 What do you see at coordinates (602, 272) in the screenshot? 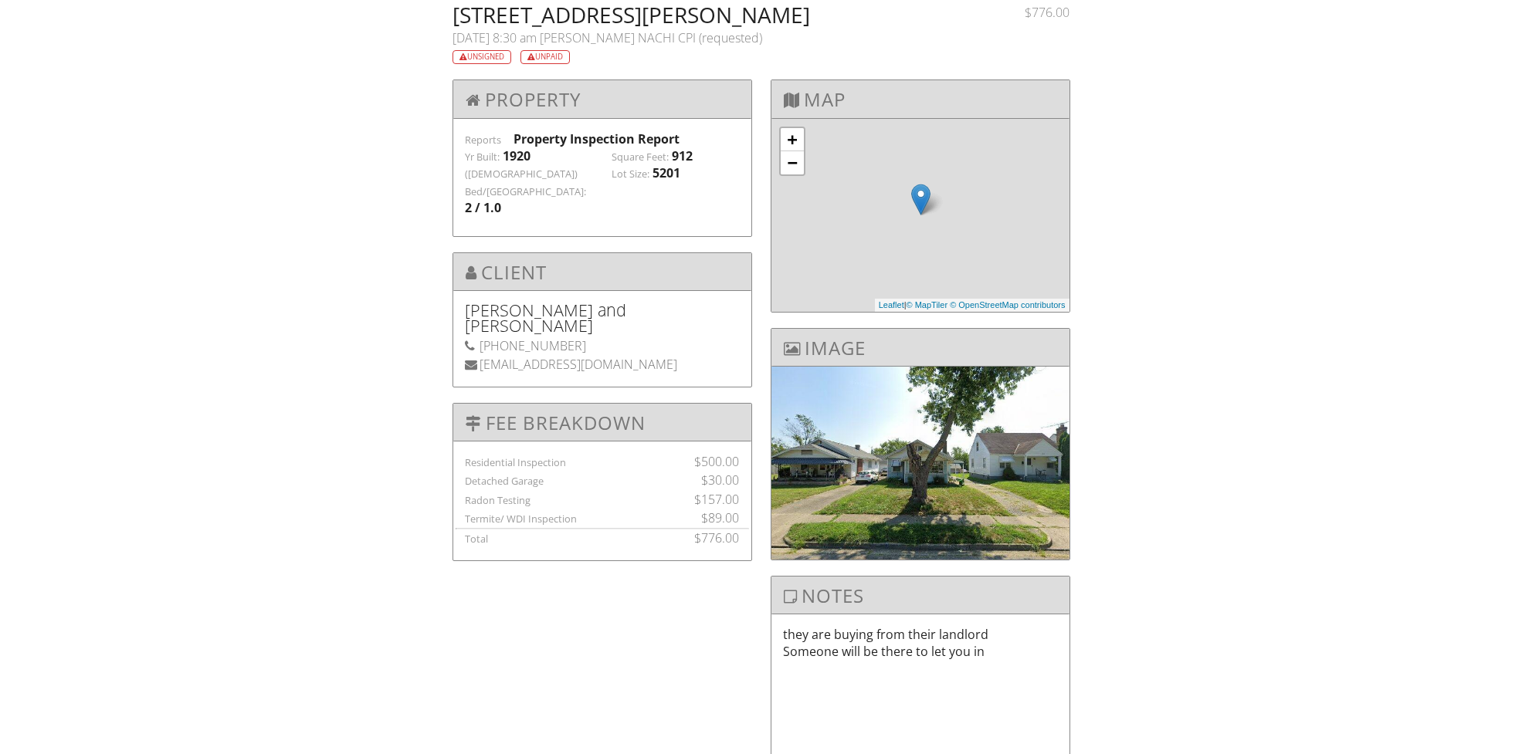
I see `h3: Client` at bounding box center [602, 272].